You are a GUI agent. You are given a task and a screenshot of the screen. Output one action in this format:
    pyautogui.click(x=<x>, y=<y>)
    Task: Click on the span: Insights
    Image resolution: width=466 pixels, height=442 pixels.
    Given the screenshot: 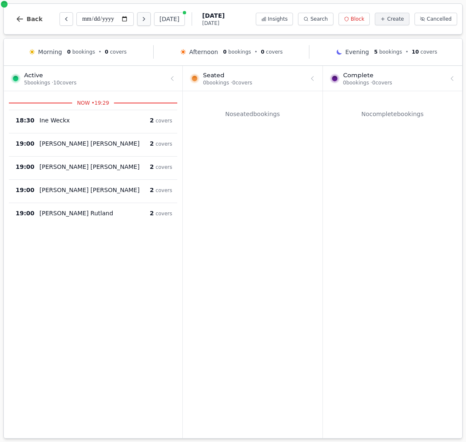 What is the action you would take?
    pyautogui.click(x=278, y=19)
    